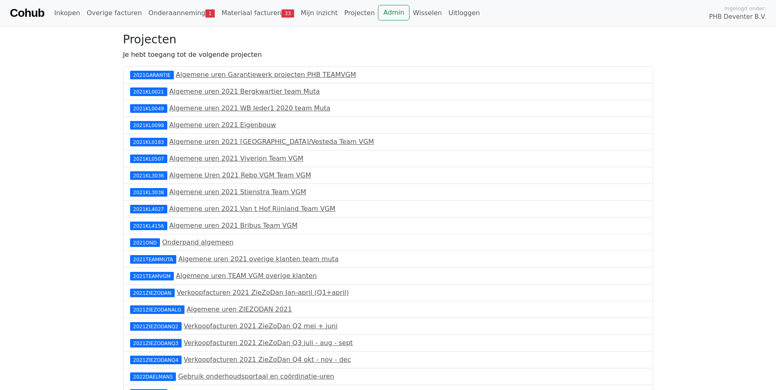 The height and width of the screenshot is (390, 776). What do you see at coordinates (182, 13) in the screenshot?
I see `a: Onderaanneming1` at bounding box center [182, 13].